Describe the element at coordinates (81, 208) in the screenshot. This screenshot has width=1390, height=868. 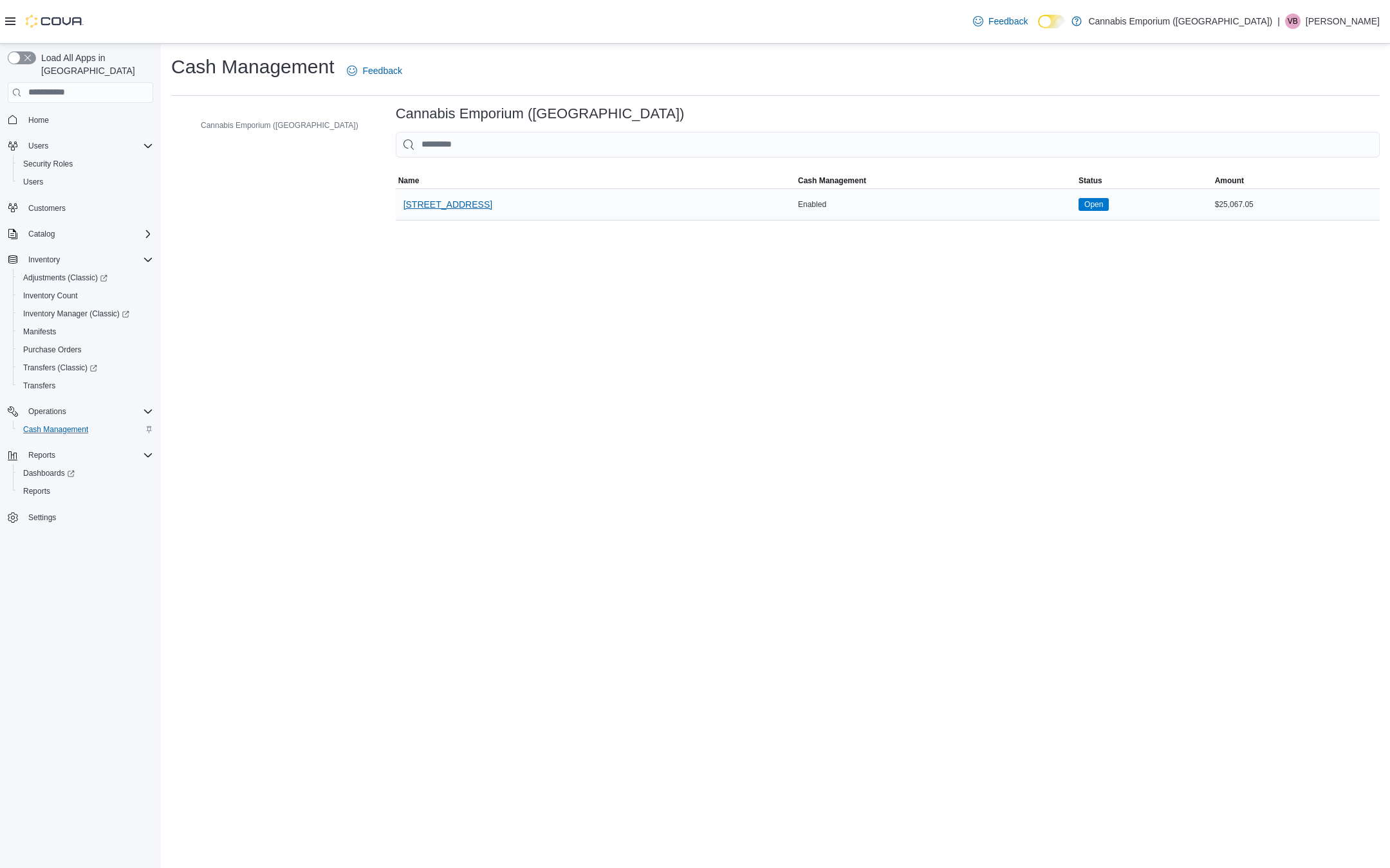
I see `button: Customers` at that location.